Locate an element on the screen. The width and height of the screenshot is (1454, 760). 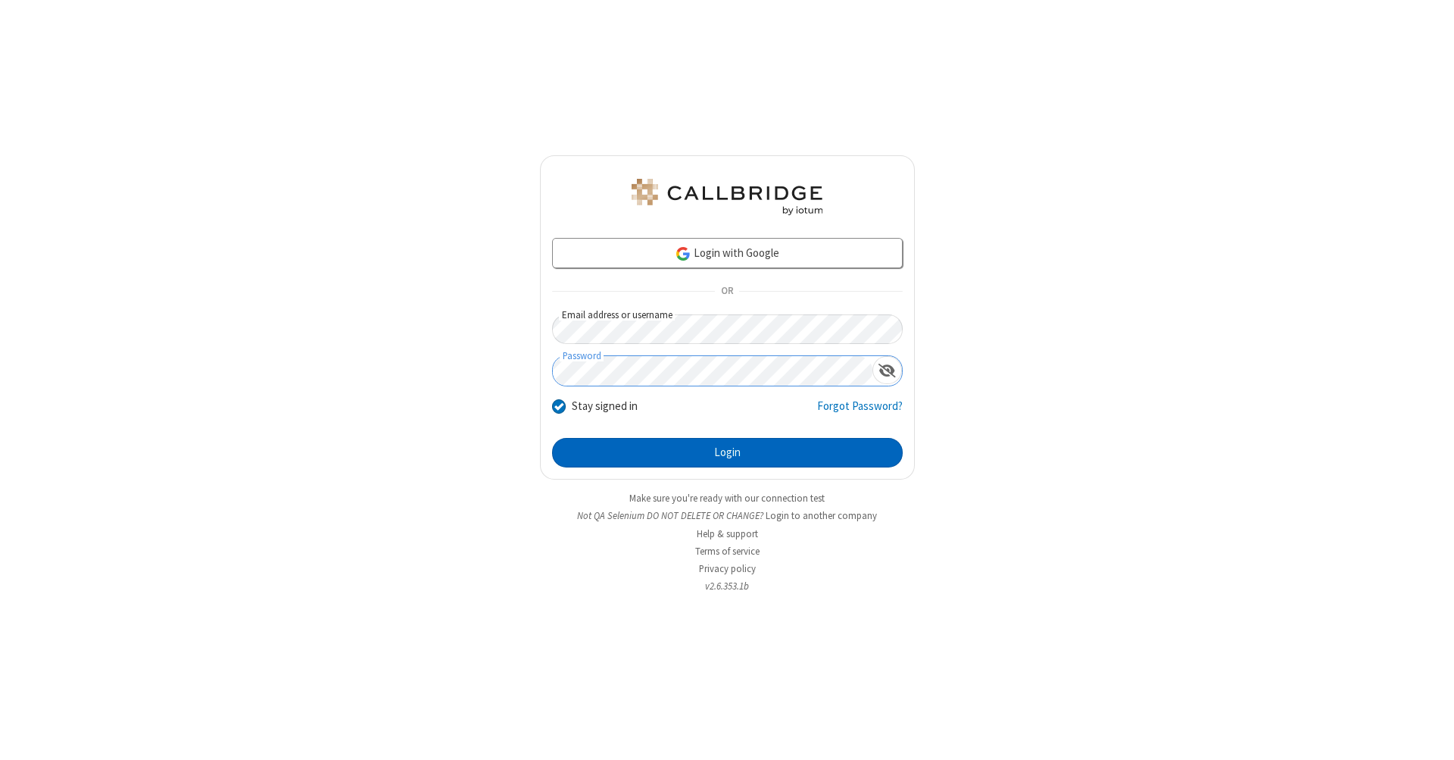
li: v2.6.353.1b is located at coordinates (727, 586).